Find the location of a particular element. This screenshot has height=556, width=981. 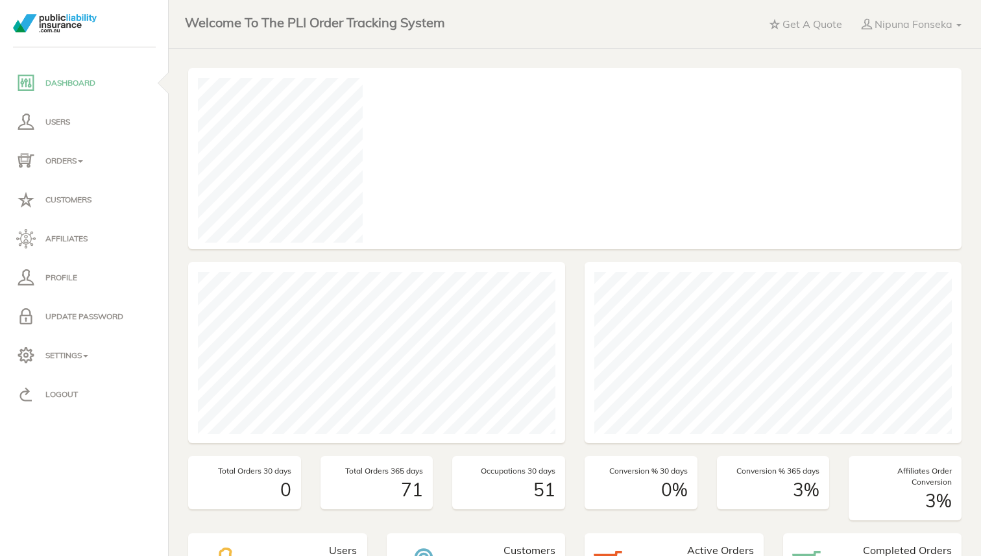

p: Conversion % 365 days is located at coordinates (774, 471).